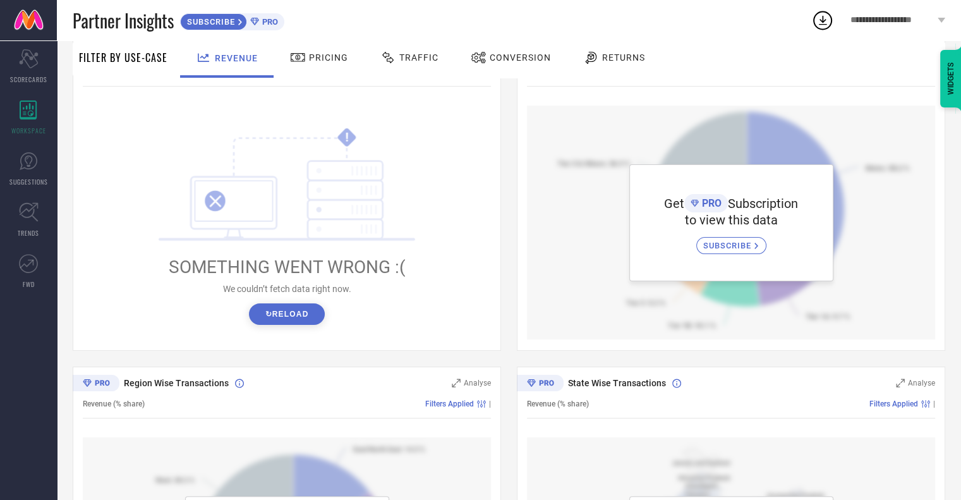  I want to click on span: to view this data, so click(731, 220).